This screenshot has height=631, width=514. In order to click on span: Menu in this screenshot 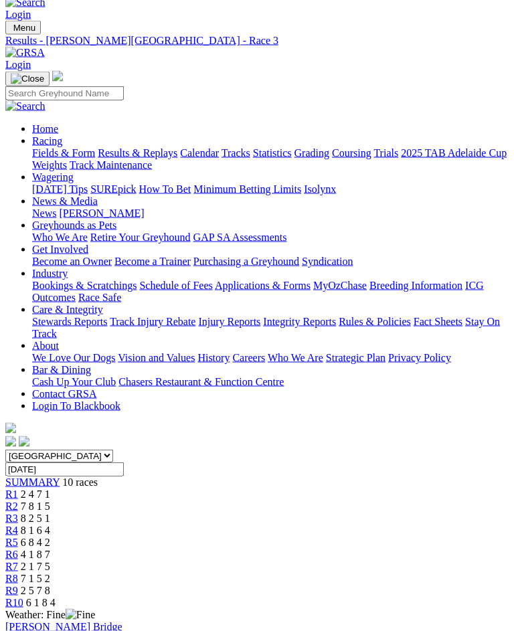, I will do `click(24, 27)`.